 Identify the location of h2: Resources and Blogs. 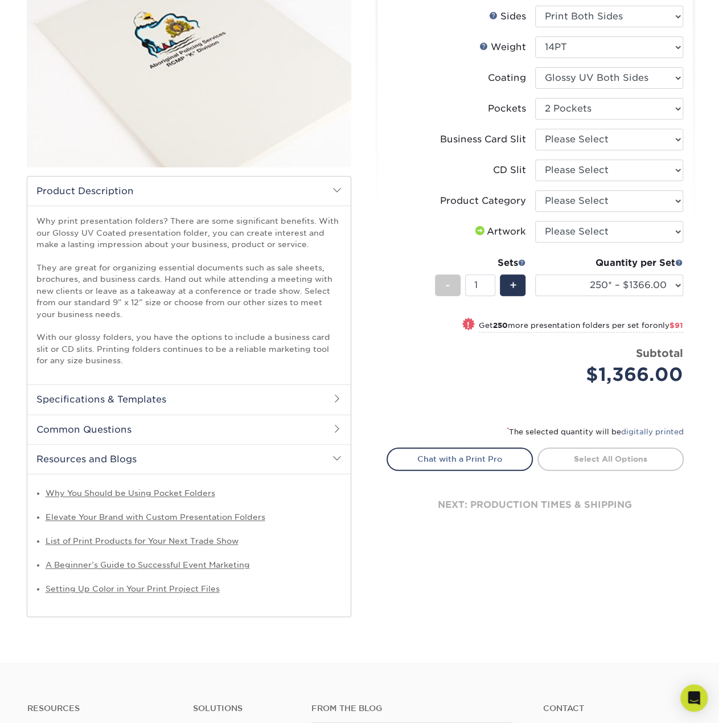
(189, 459).